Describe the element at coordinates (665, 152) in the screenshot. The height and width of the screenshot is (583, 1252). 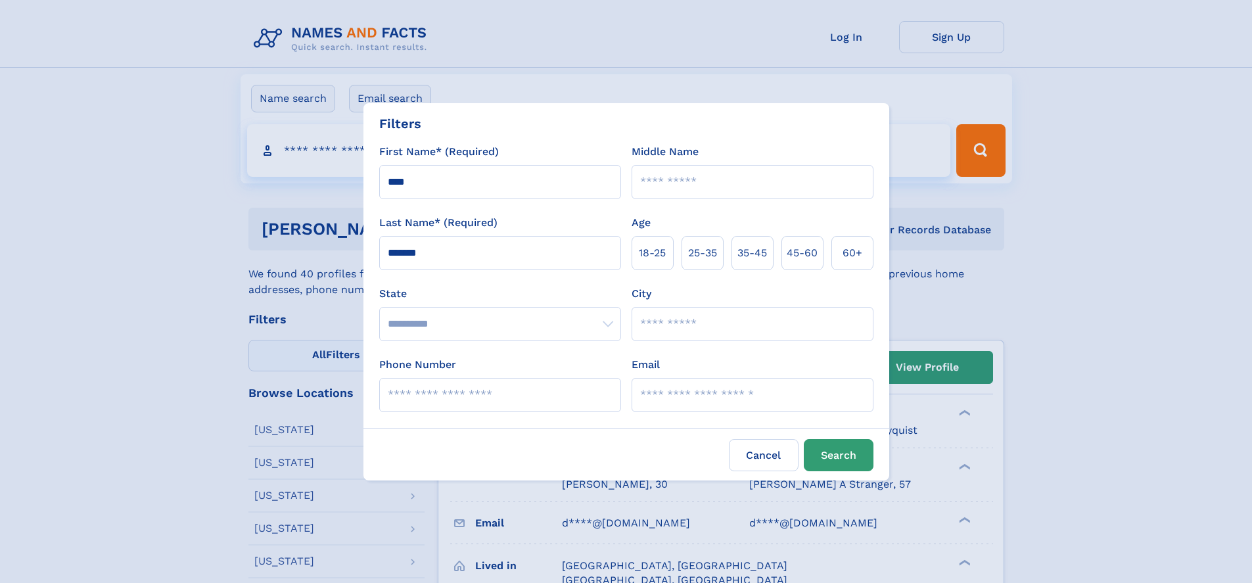
I see `label: Middle Name` at that location.